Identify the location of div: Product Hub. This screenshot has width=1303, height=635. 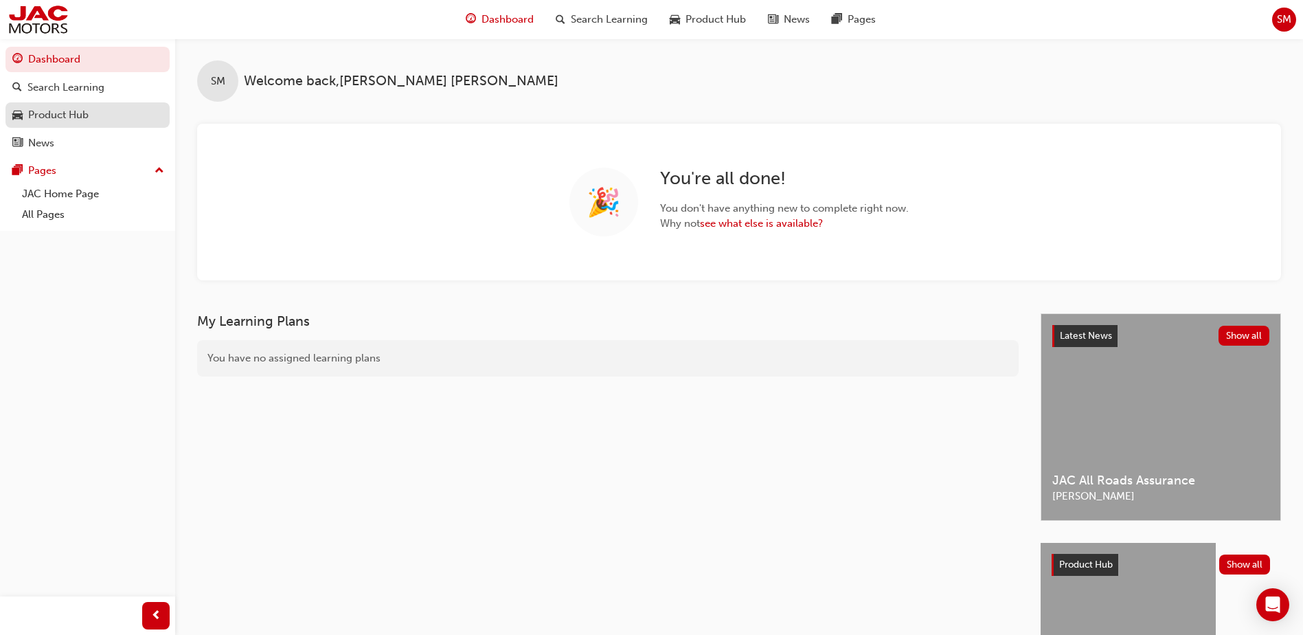
(58, 115).